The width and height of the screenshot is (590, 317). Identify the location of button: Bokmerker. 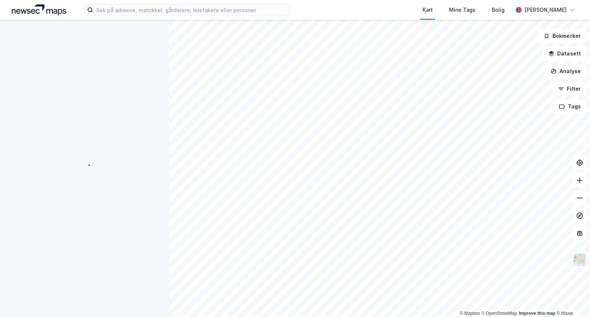
(562, 36).